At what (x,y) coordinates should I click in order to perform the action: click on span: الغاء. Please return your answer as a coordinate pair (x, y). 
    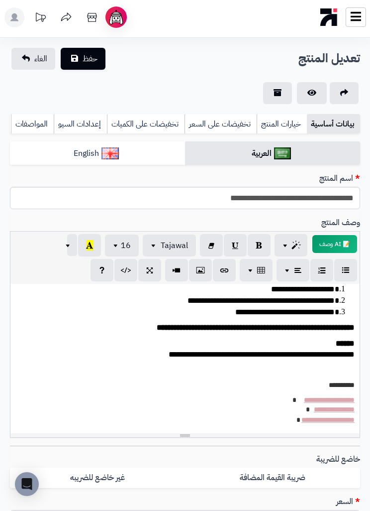
    Looking at the image, I should click on (41, 59).